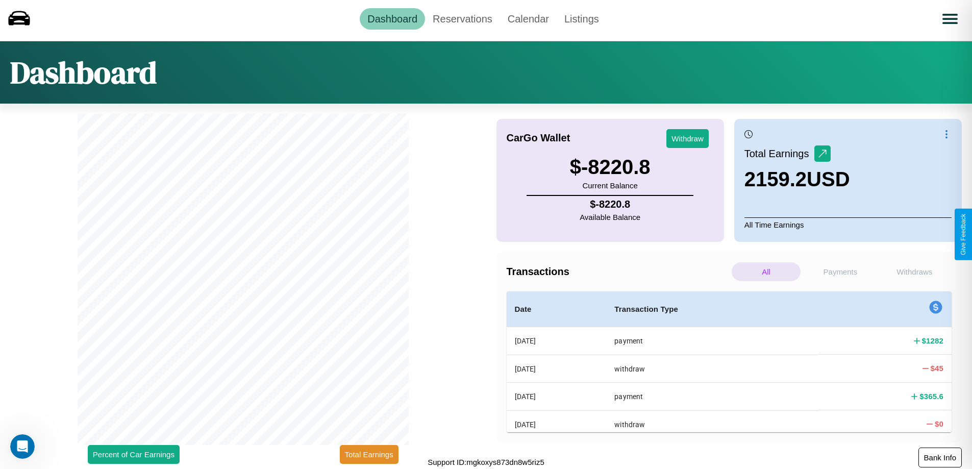 This screenshot has width=972, height=469. I want to click on h3: 2159.2 USD, so click(797, 179).